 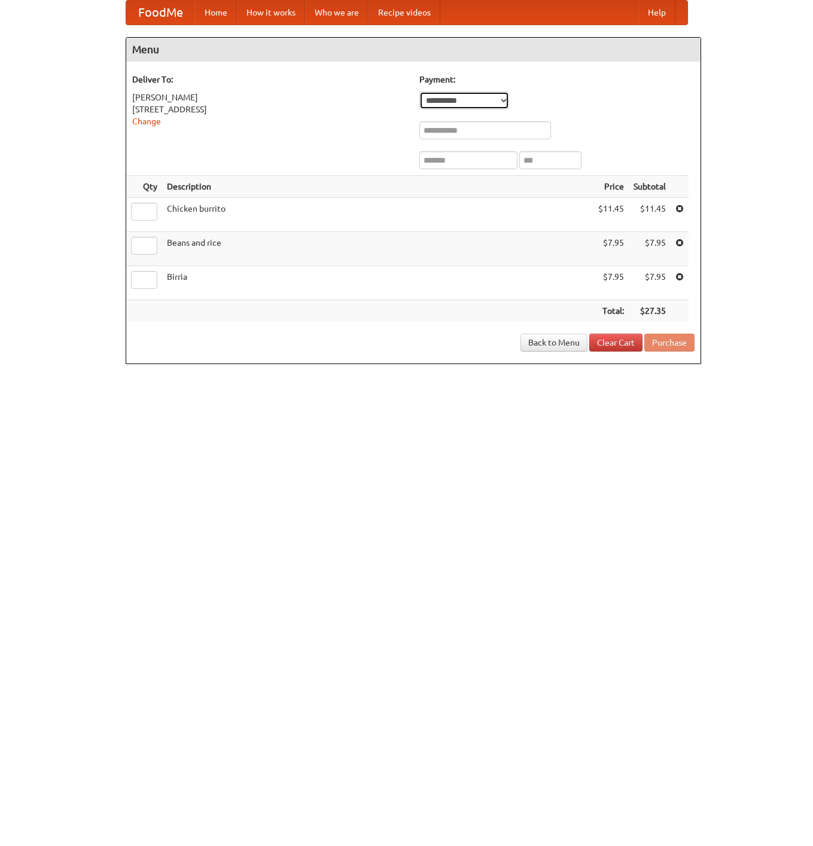 What do you see at coordinates (615, 343) in the screenshot?
I see `a: Clear Cart` at bounding box center [615, 343].